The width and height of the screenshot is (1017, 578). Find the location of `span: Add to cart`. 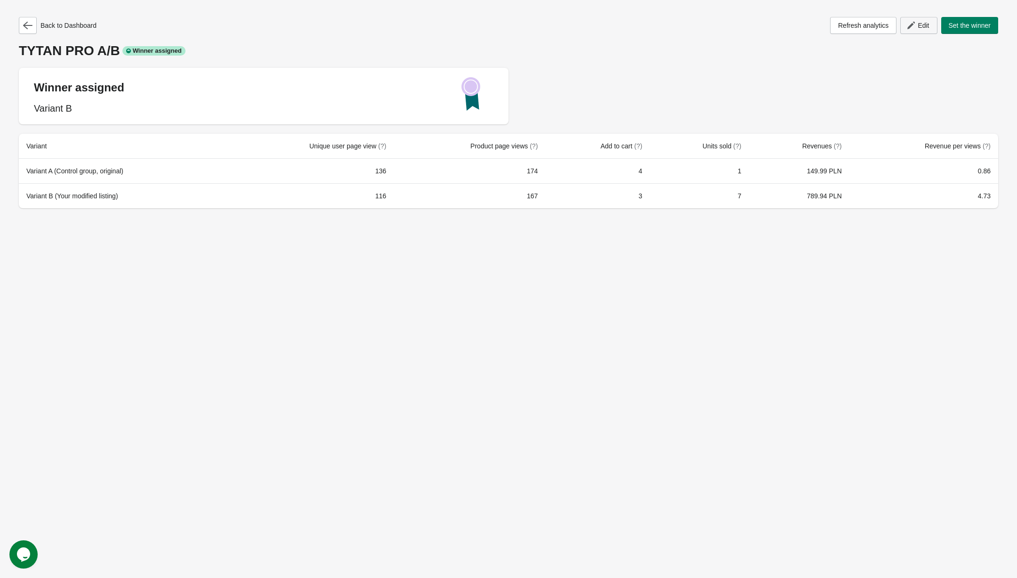

span: Add to cart is located at coordinates (621, 146).